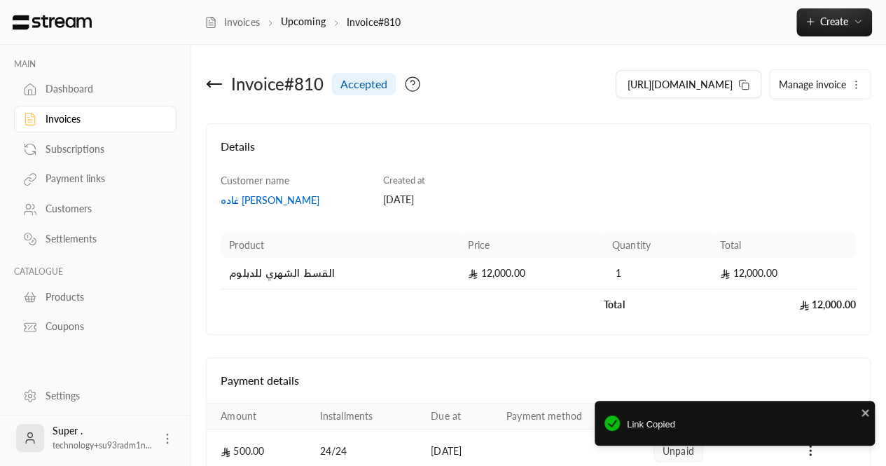 Image resolution: width=886 pixels, height=466 pixels. What do you see at coordinates (619, 273) in the screenshot?
I see `span: 1` at bounding box center [619, 273].